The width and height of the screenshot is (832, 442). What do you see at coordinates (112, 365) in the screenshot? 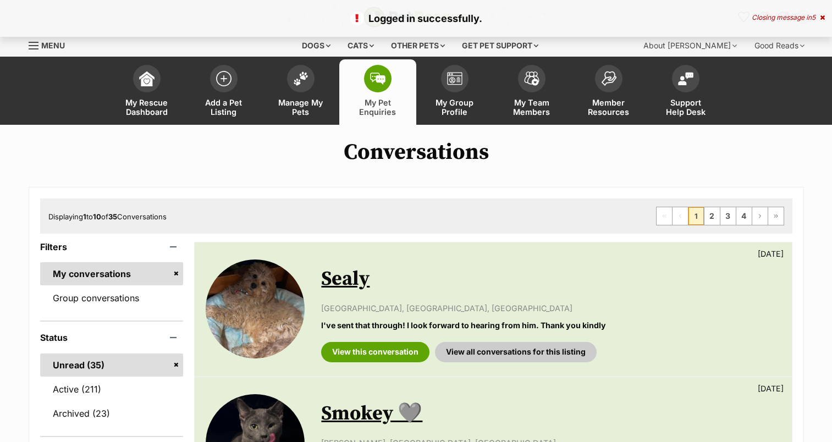
I see `a: Unread (35)` at bounding box center [112, 365].